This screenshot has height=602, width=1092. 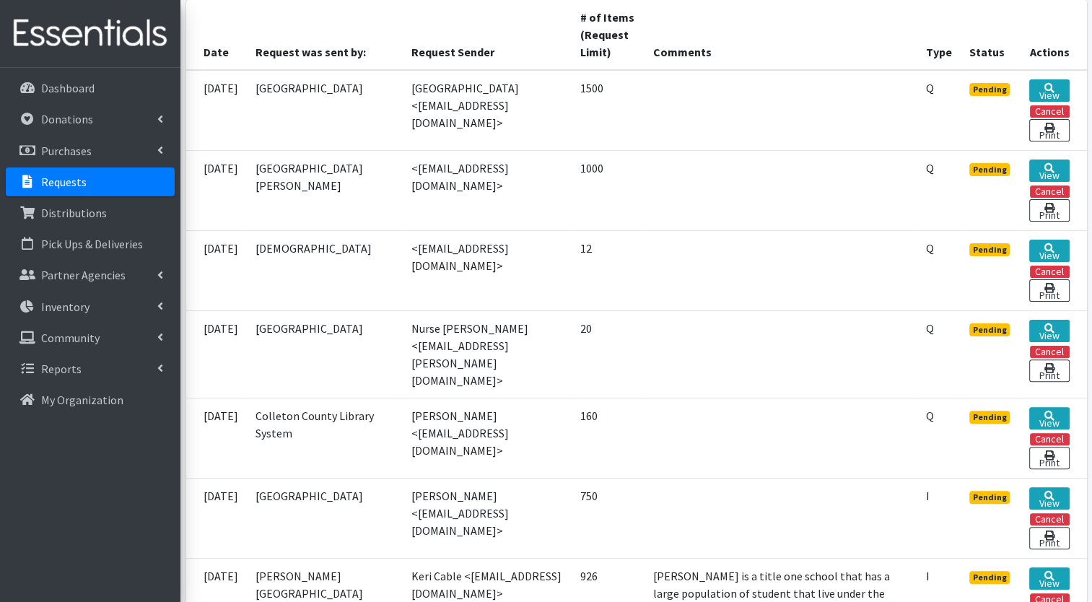 I want to click on p: My Organization, so click(x=82, y=400).